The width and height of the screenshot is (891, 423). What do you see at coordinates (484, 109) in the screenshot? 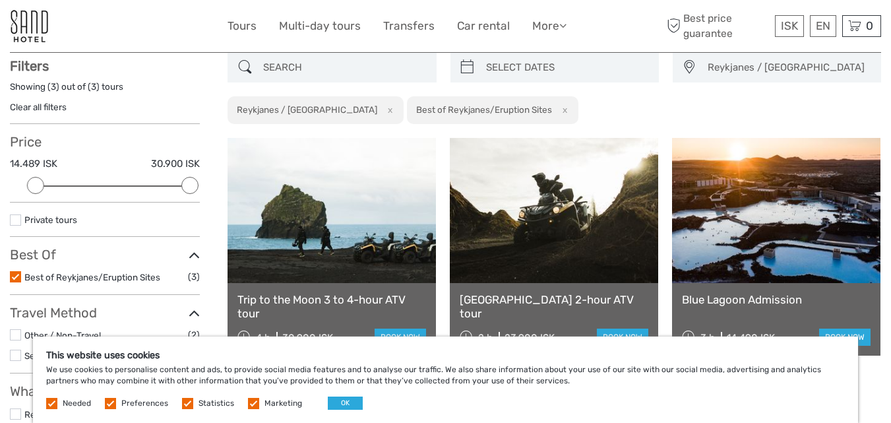
I see `h2: Best of Reykjanes/Eruption Sites` at bounding box center [484, 109].